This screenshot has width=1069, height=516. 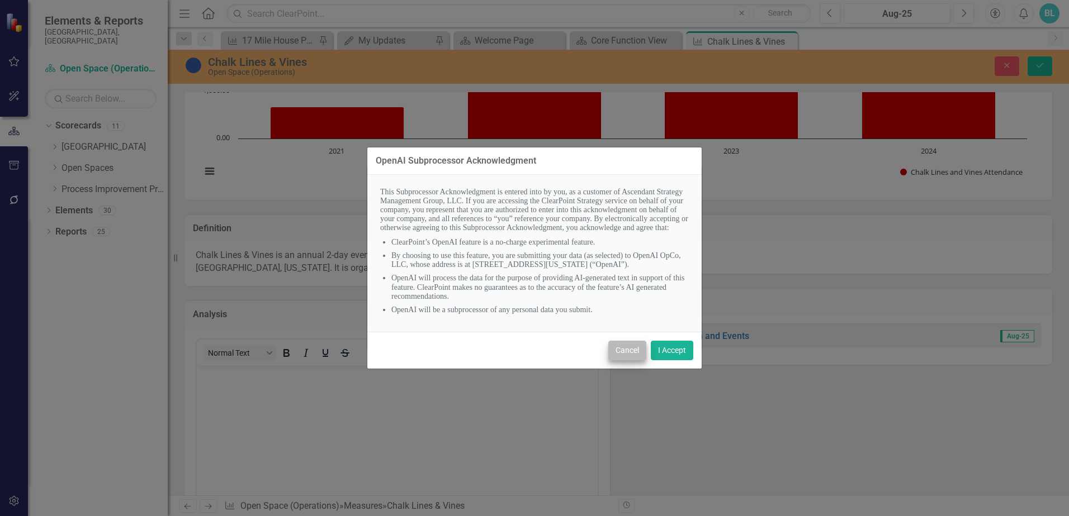 I want to click on p: This Subprocessor Acknowledgment is entered into by you, as a customer of Ascendant Strategy Mana..., so click(x=534, y=210).